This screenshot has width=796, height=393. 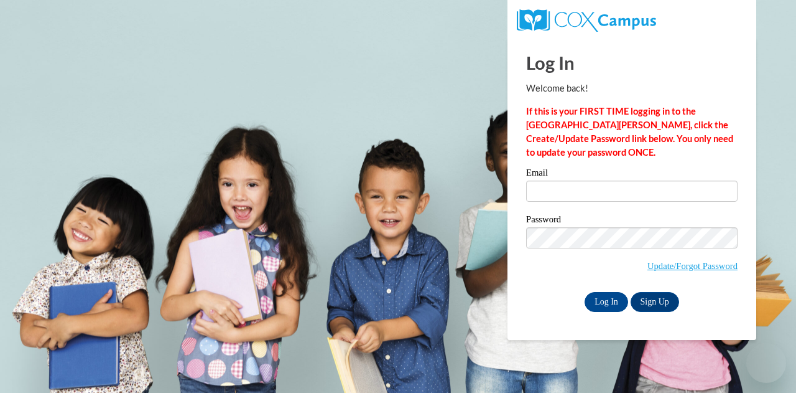 What do you see at coordinates (692, 266) in the screenshot?
I see `a: Update/Forgot Password` at bounding box center [692, 266].